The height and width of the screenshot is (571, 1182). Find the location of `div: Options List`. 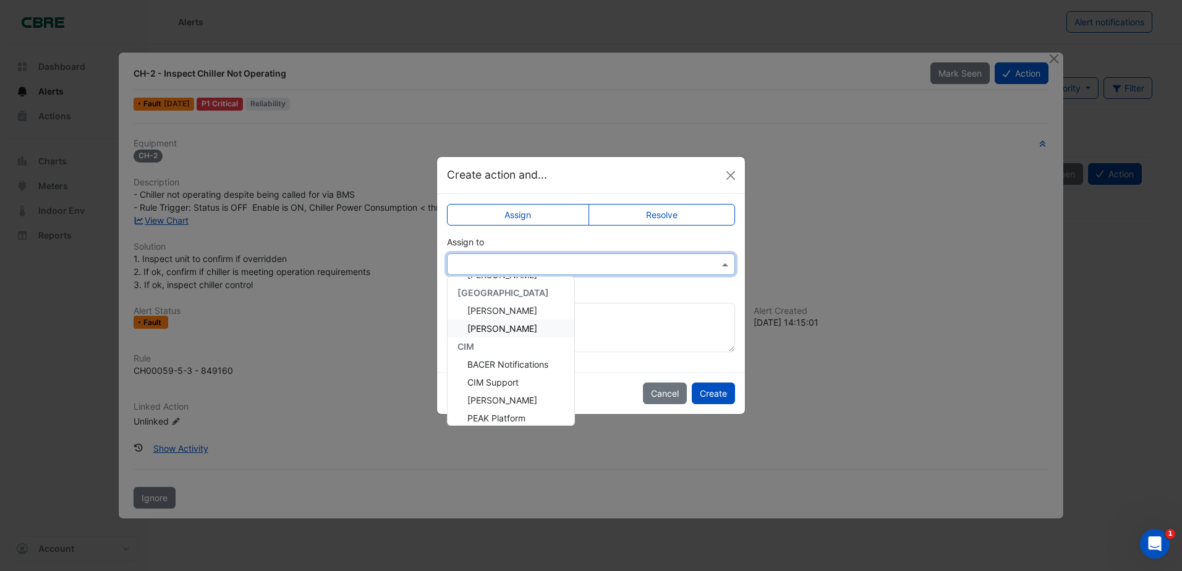

div: Options List is located at coordinates (510, 351).